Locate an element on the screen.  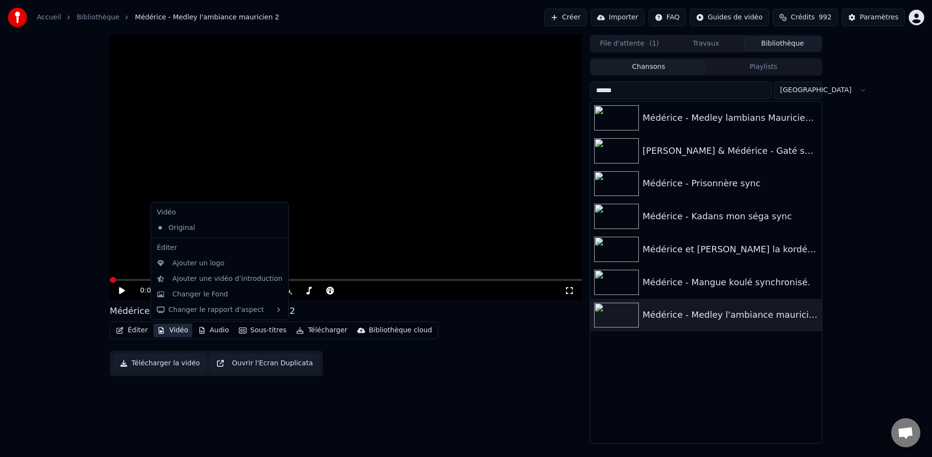
div: Médérice - Medley lambians Mauricien Karaoké sync is located at coordinates (730, 118).